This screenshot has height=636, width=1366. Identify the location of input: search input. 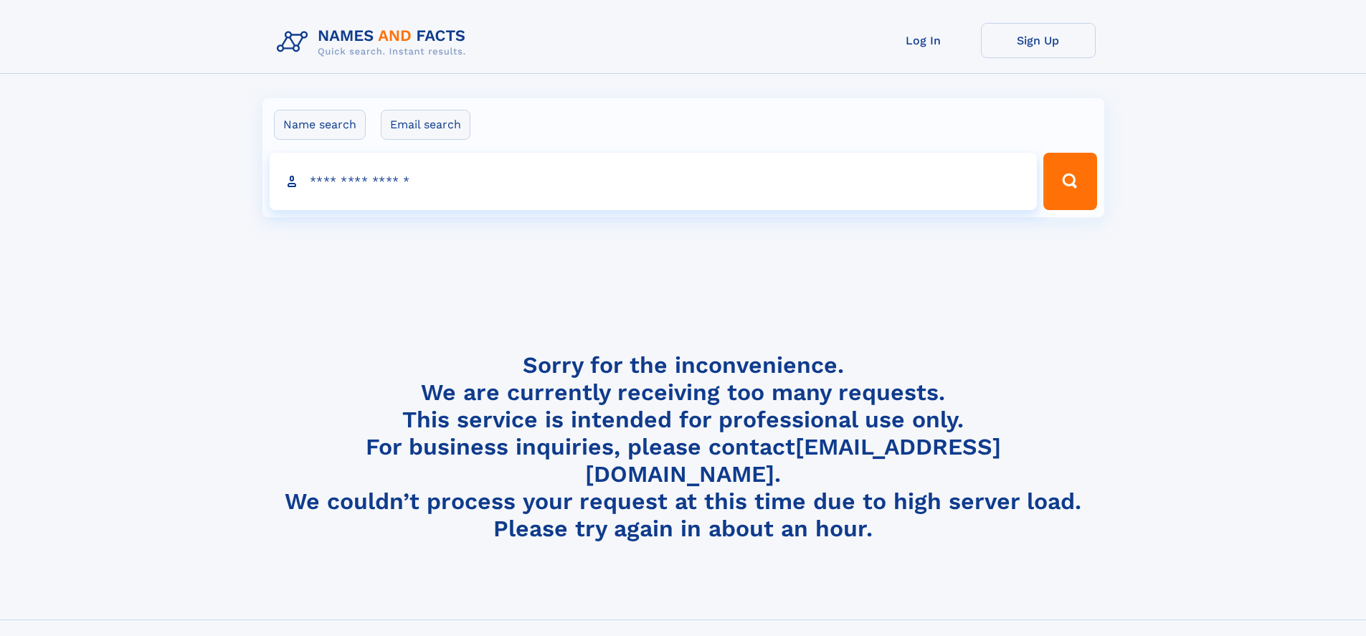
(653, 181).